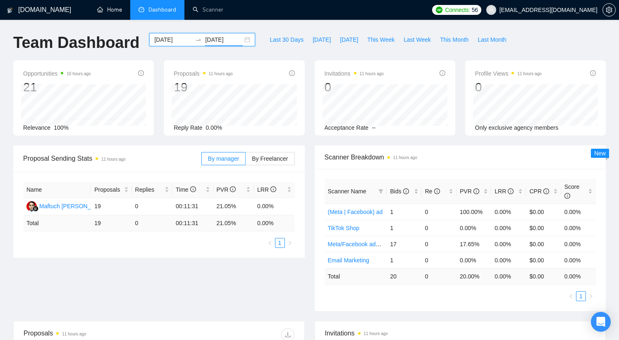 This screenshot has width=619, height=340. What do you see at coordinates (609, 10) in the screenshot?
I see `button: setting` at bounding box center [609, 10].